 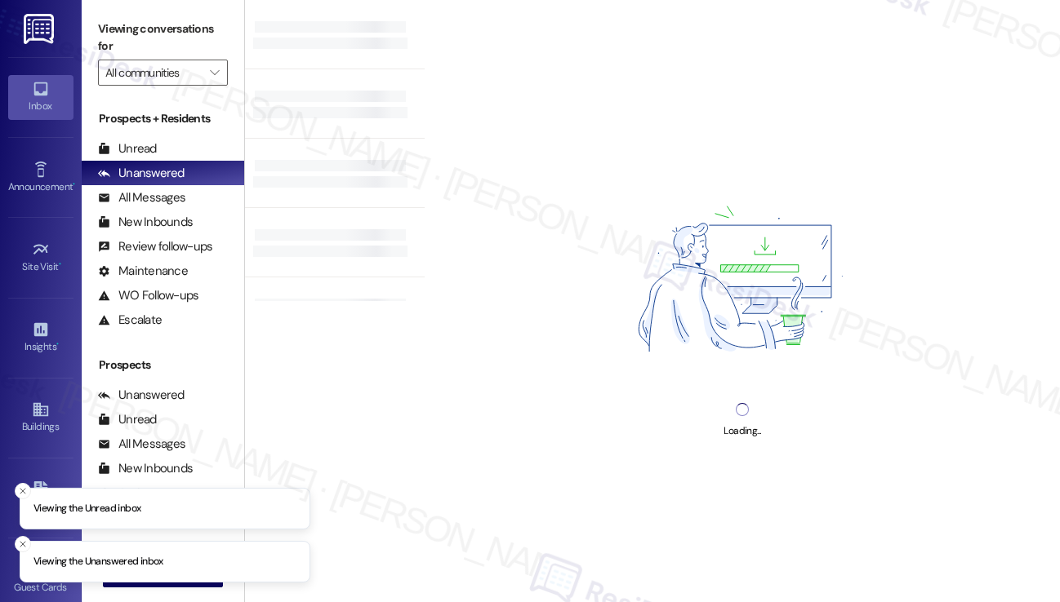 I want to click on a: Insights •, so click(x=41, y=338).